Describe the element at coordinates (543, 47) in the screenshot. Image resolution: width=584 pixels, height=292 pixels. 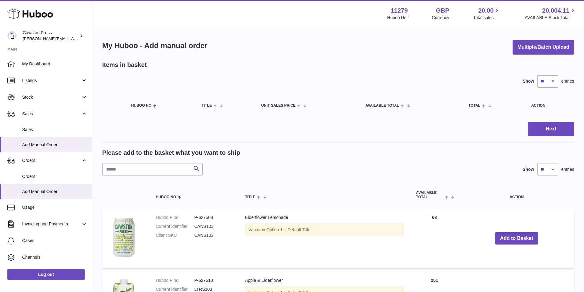
I see `button: Multiple/Batch Upload` at that location.